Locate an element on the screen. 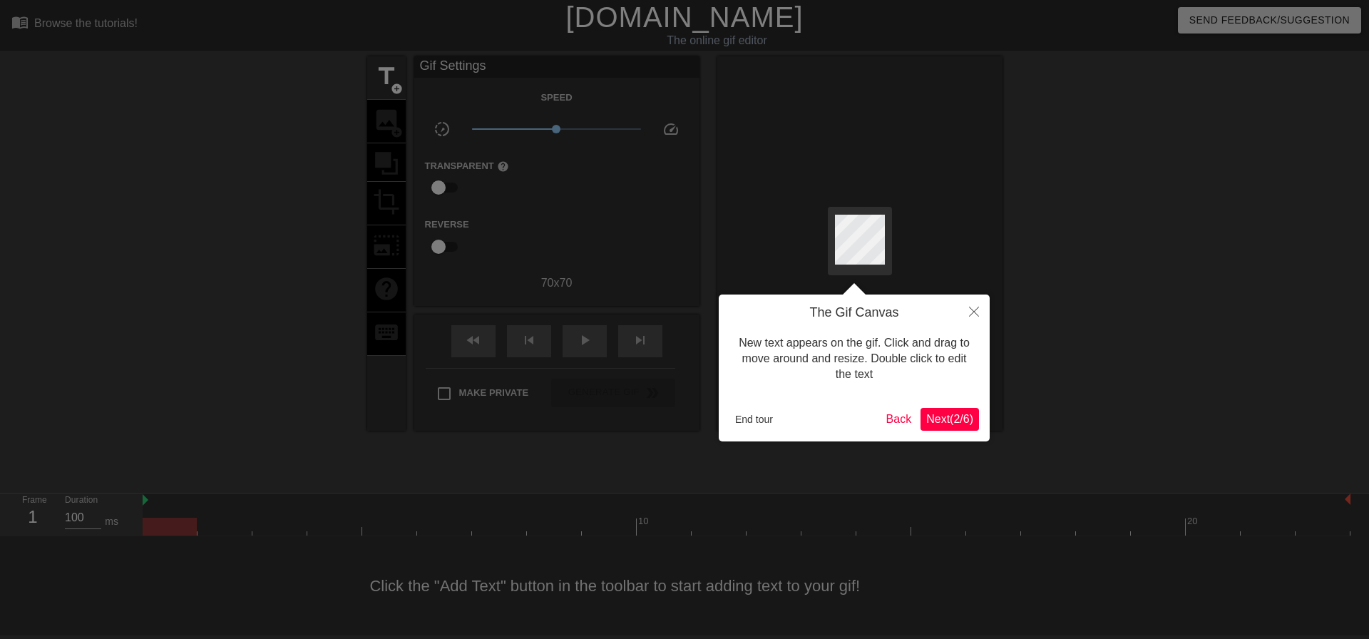 The height and width of the screenshot is (639, 1369). h4: The Gif Canvas is located at coordinates (854, 313).